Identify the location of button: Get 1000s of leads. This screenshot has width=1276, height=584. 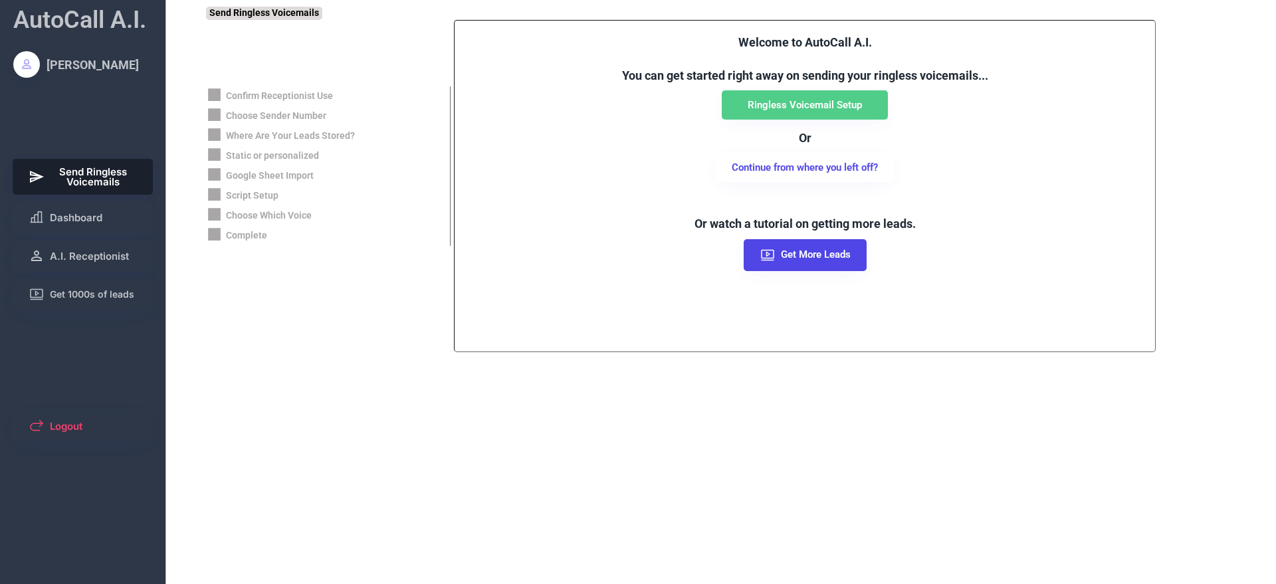
(83, 294).